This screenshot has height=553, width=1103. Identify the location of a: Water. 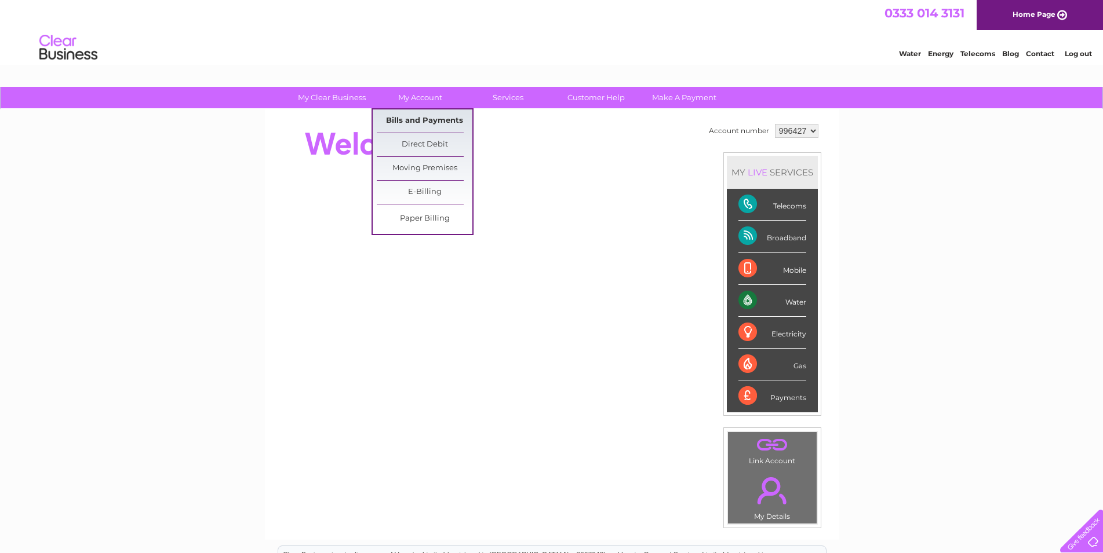
(910, 53).